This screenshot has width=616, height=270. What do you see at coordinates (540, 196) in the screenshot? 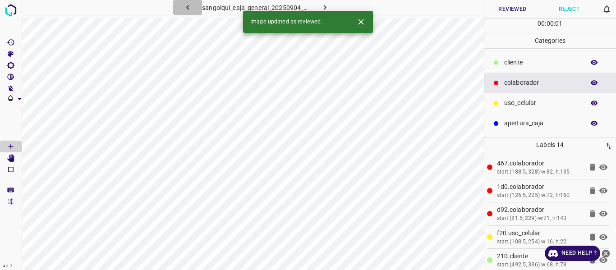
I see `div: start:(126.5, 225) w:72, h:160` at bounding box center [540, 196].